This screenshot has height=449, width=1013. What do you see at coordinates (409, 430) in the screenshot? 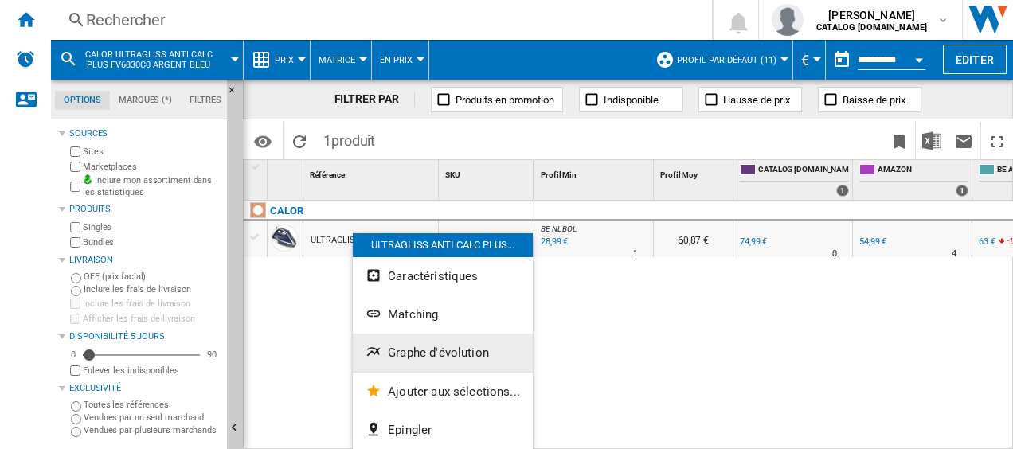
I see `span: Epingler` at bounding box center [409, 430].